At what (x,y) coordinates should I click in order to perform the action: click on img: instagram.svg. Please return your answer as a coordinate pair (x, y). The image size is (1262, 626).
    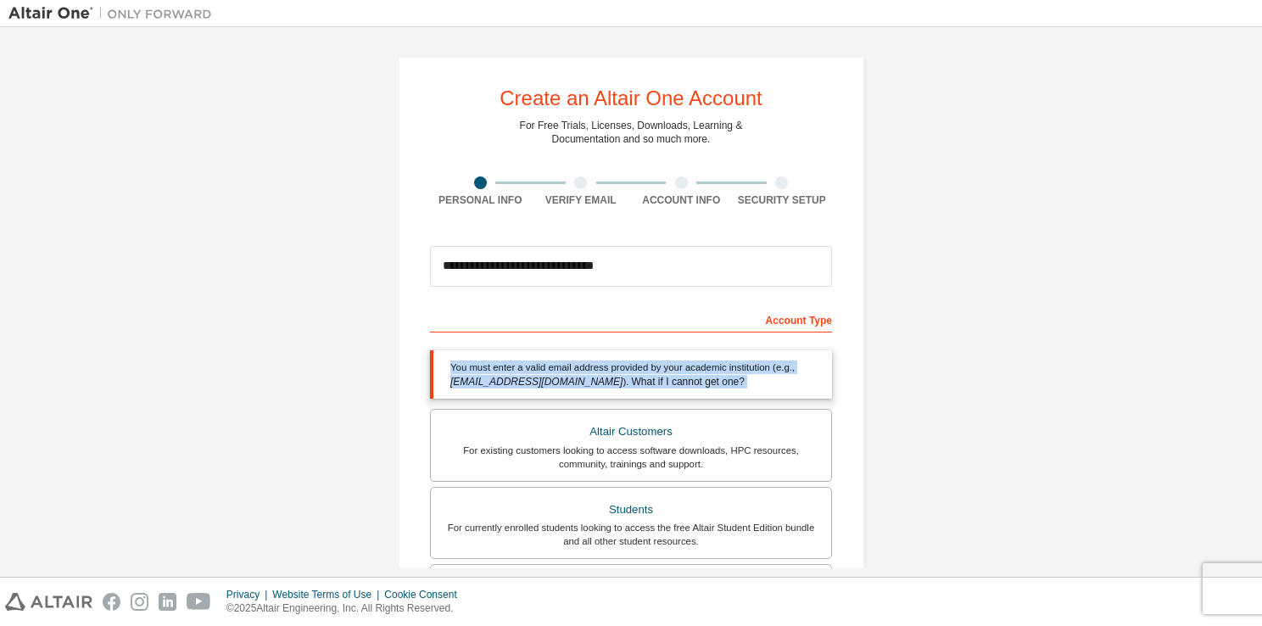
    Looking at the image, I should click on (139, 601).